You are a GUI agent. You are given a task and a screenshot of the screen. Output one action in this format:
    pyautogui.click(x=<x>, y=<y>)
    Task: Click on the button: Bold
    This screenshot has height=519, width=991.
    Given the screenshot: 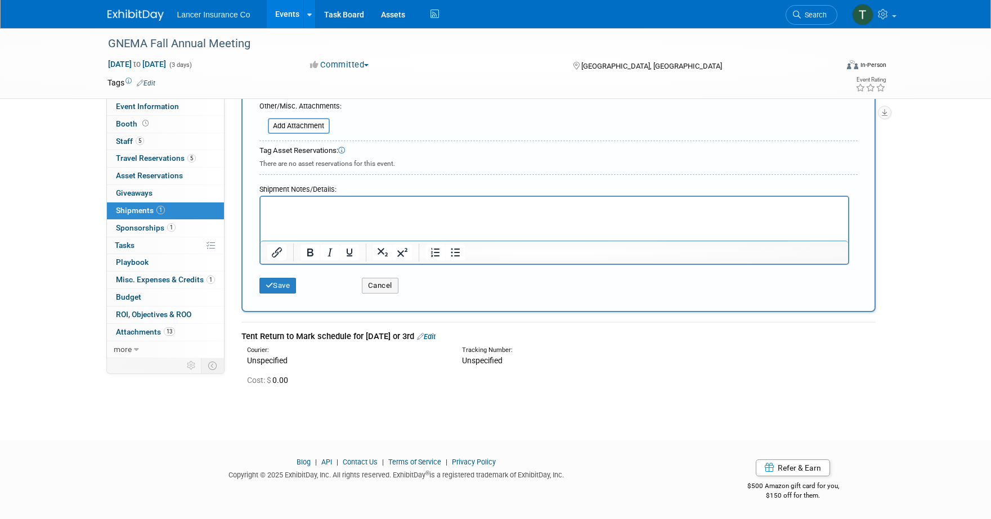 What is the action you would take?
    pyautogui.click(x=310, y=253)
    